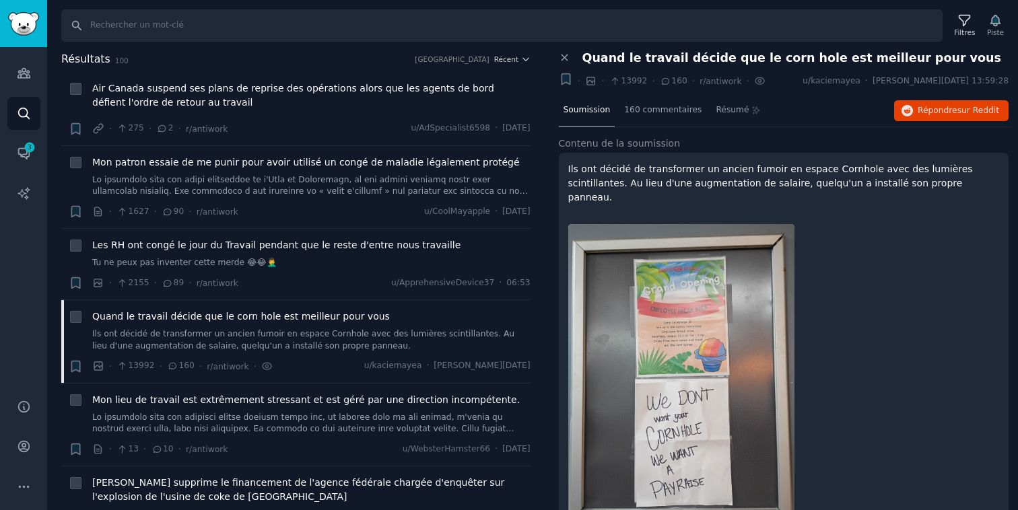 Image resolution: width=1018 pixels, height=510 pixels. I want to click on font: sur Reddit, so click(978, 110).